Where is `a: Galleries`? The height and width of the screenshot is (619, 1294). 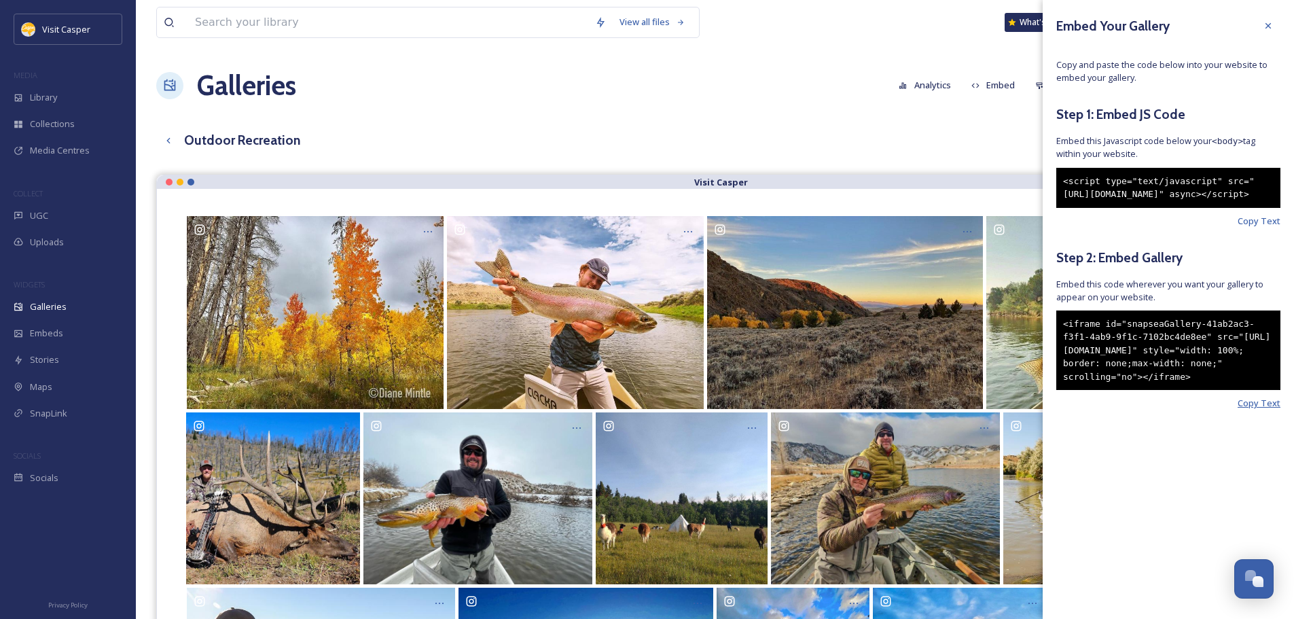 a: Galleries is located at coordinates (247, 86).